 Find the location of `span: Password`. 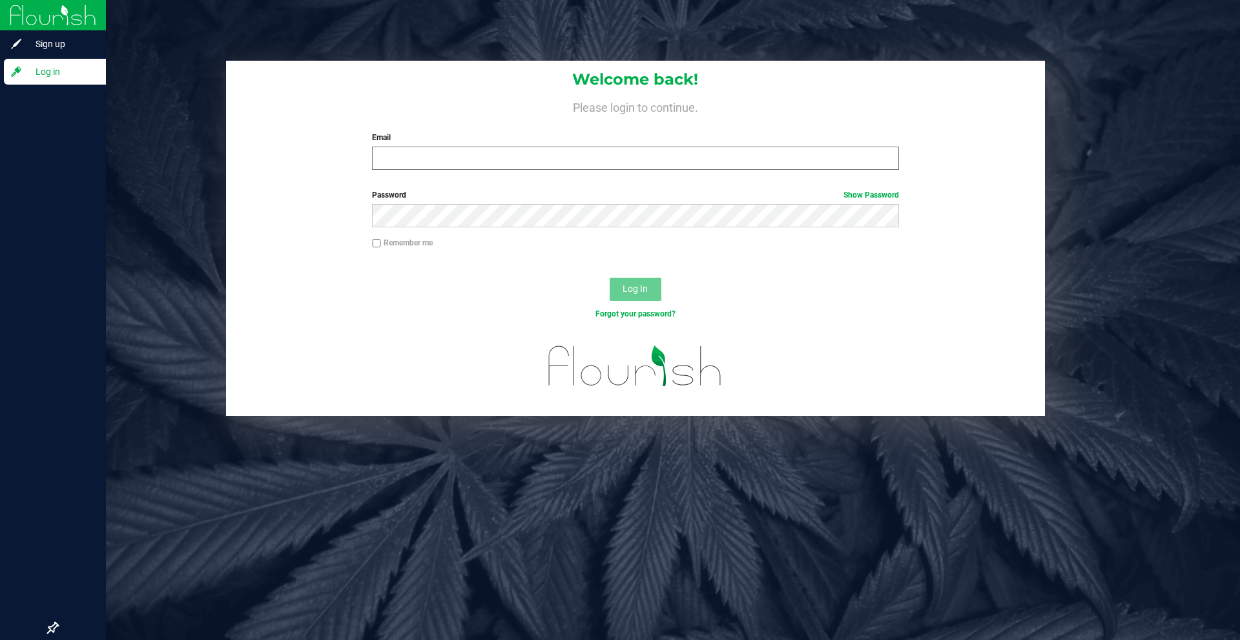

span: Password is located at coordinates (389, 195).